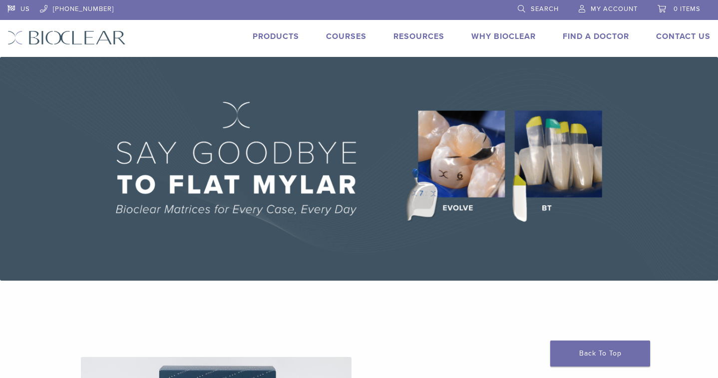 The image size is (718, 378). I want to click on a: Products, so click(276, 36).